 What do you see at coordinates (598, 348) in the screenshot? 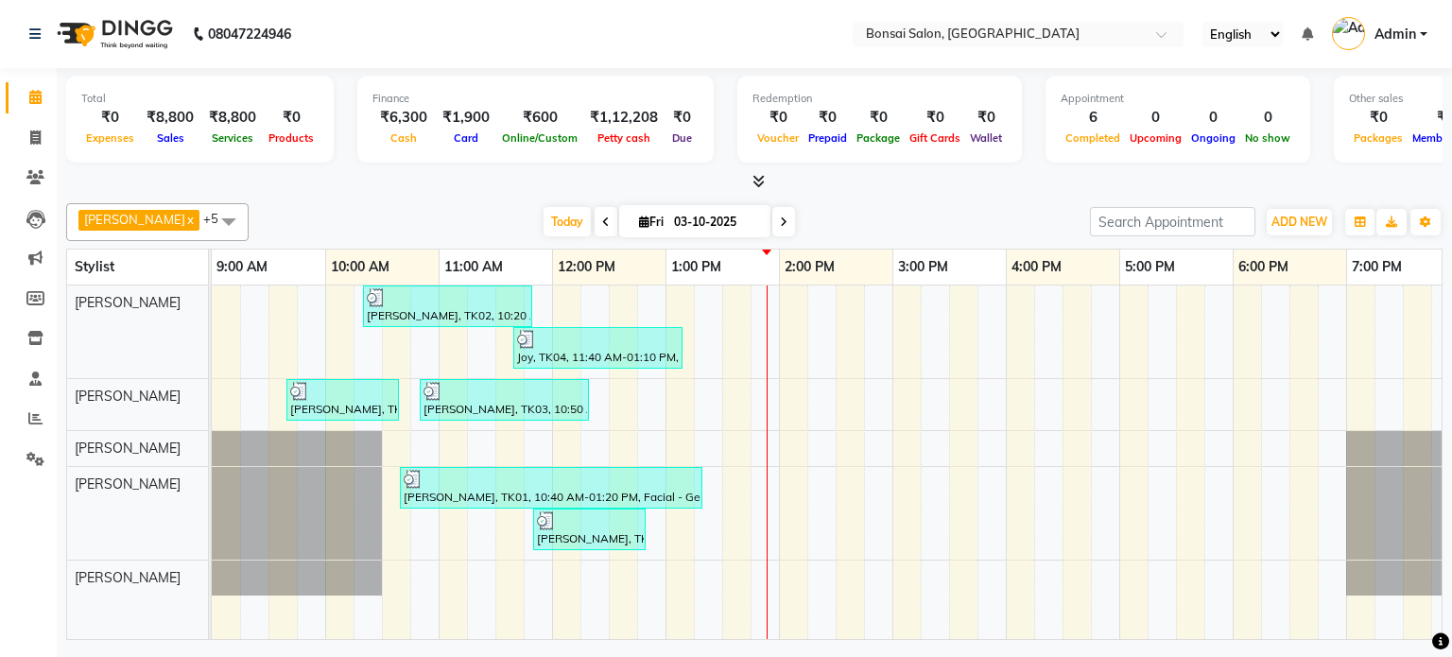
I see `div: Joy, TK04, 11:40 AM-01:10 PM, Men's- Haircut` at bounding box center [598, 348].